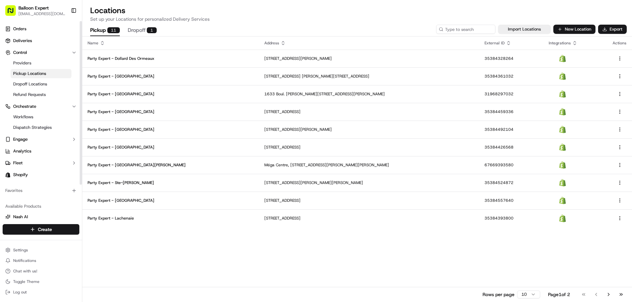 This screenshot has width=632, height=302. I want to click on button: Export, so click(612, 29).